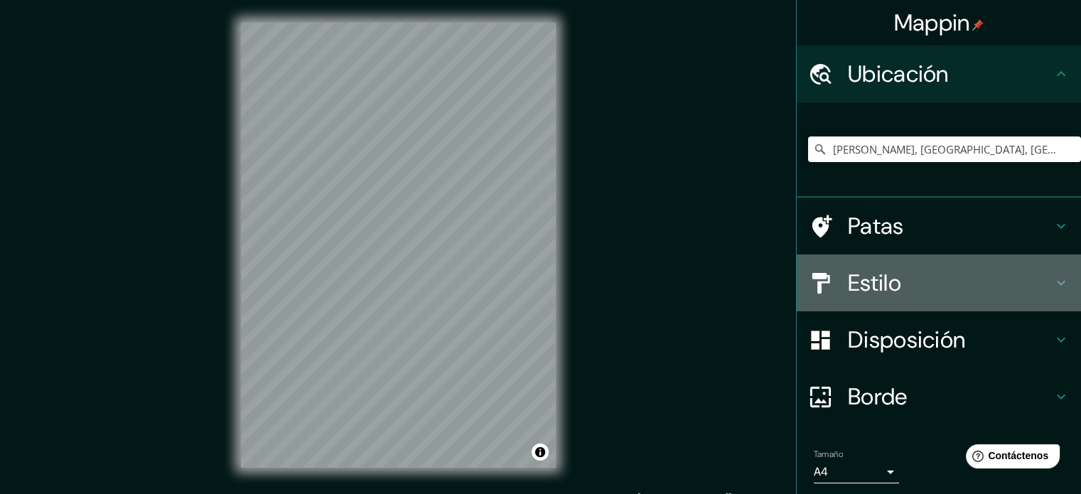 Image resolution: width=1081 pixels, height=494 pixels. Describe the element at coordinates (978, 25) in the screenshot. I see `img: pin-icon.png` at that location.